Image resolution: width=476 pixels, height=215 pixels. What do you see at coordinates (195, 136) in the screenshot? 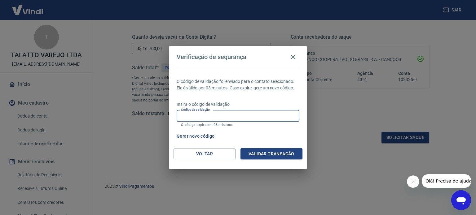
I see `button: Gerar novo código` at bounding box center [195, 136].